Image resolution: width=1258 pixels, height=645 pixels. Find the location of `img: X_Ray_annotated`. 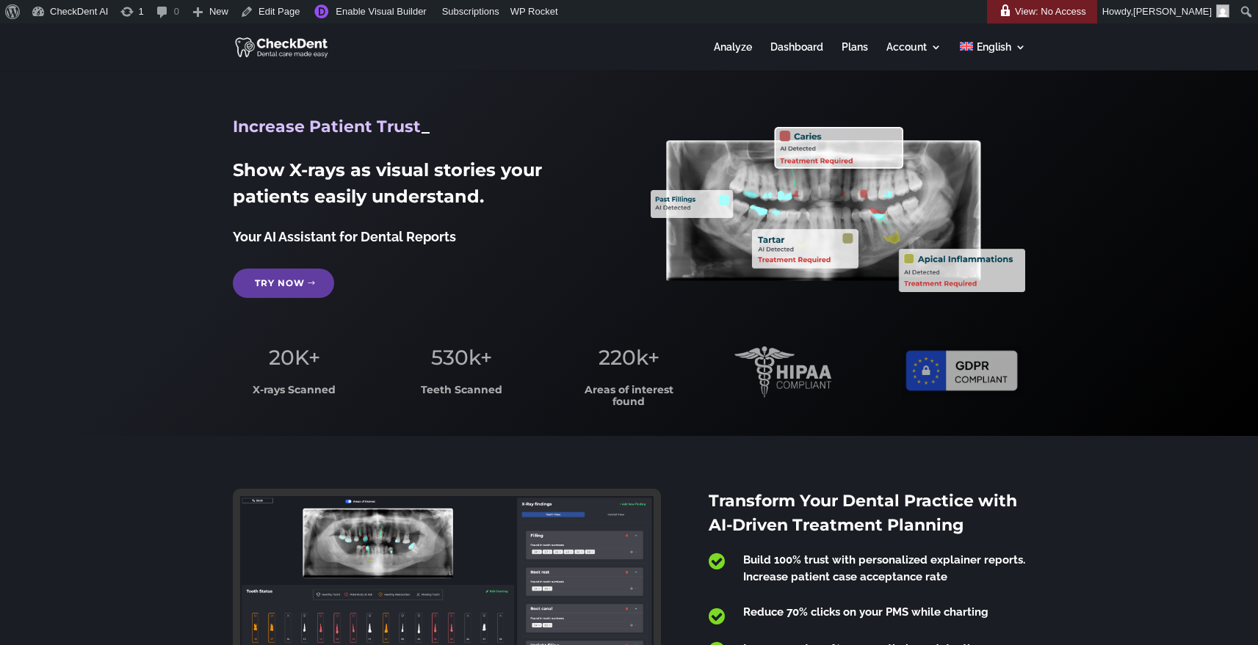

img: X_Ray_annotated is located at coordinates (838, 209).